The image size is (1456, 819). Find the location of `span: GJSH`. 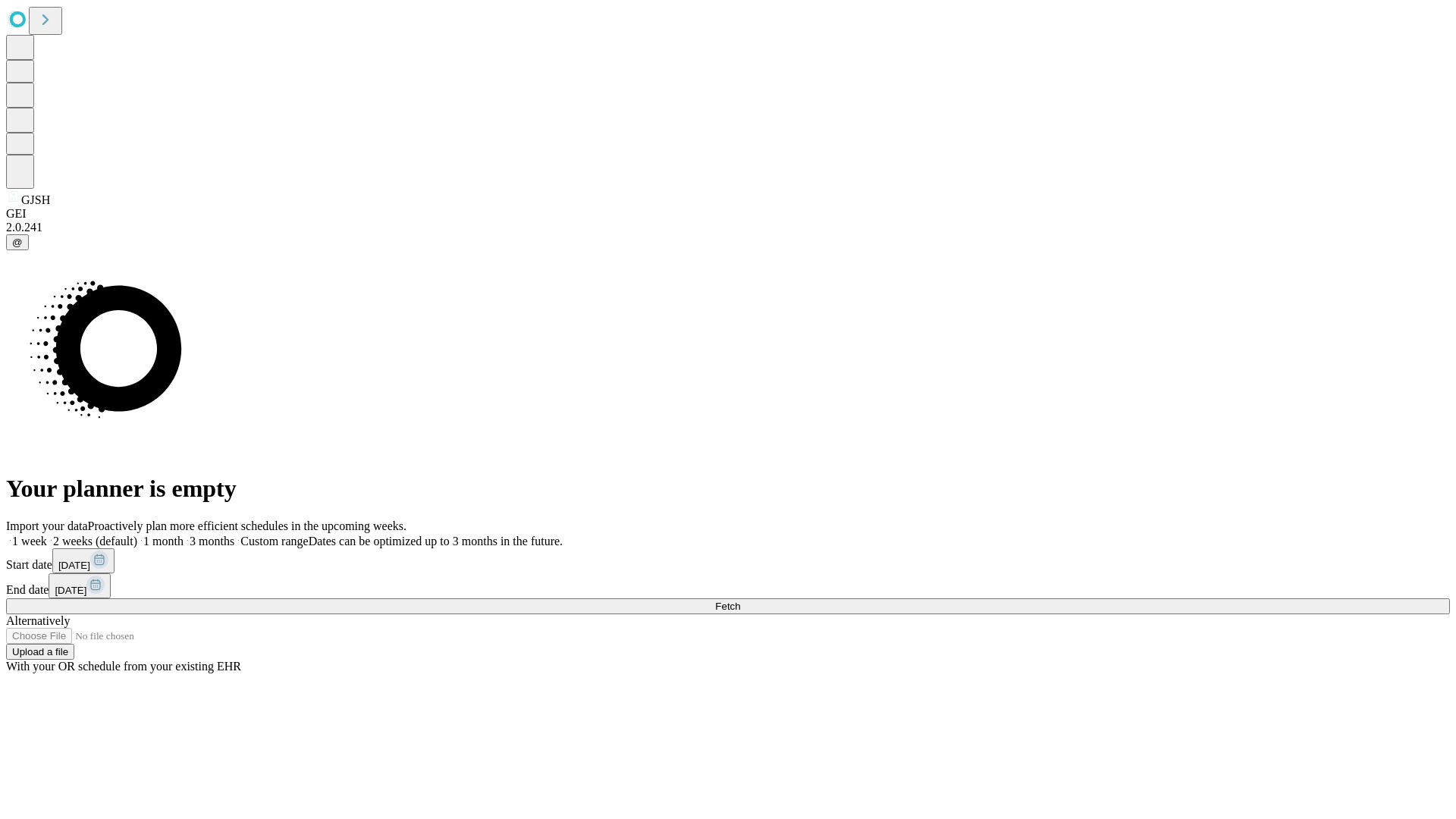

span: GJSH is located at coordinates (35, 199).